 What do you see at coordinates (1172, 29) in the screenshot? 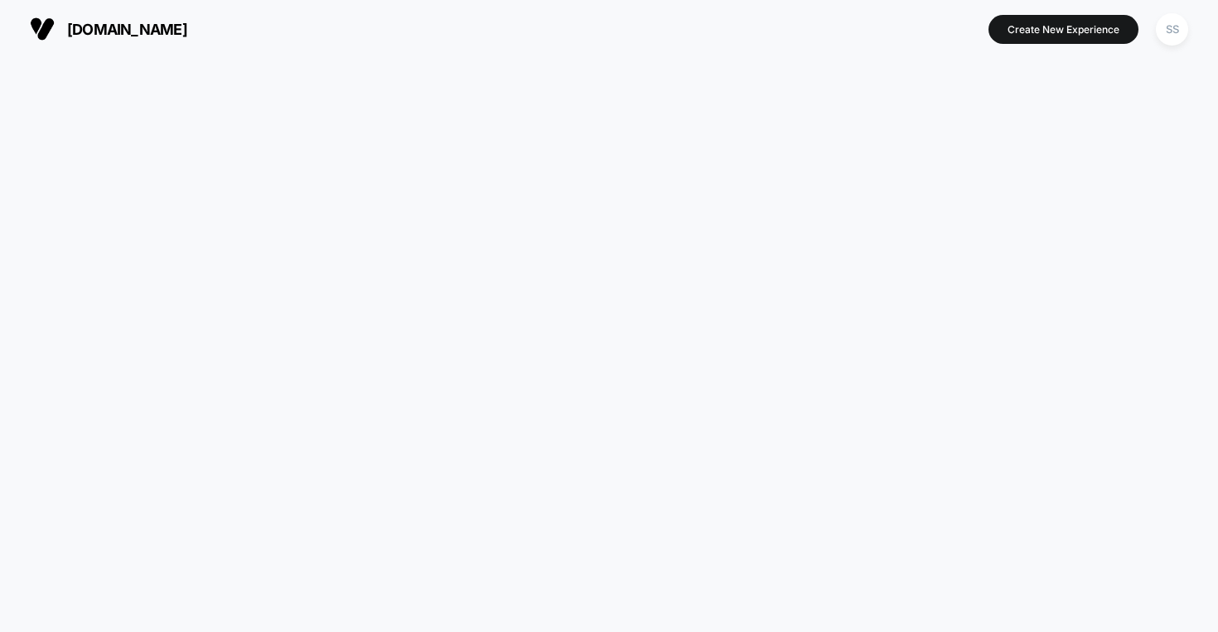
I see `button: SS` at bounding box center [1172, 29].